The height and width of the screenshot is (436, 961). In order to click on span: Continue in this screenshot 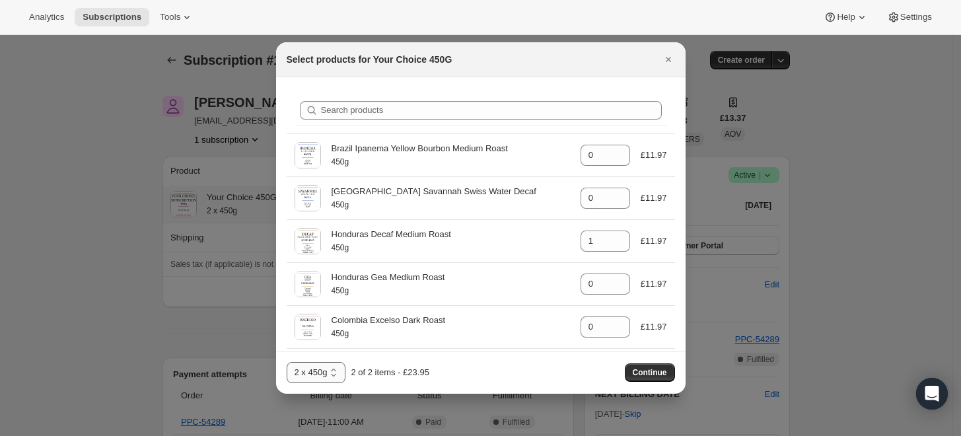, I will do `click(650, 373)`.